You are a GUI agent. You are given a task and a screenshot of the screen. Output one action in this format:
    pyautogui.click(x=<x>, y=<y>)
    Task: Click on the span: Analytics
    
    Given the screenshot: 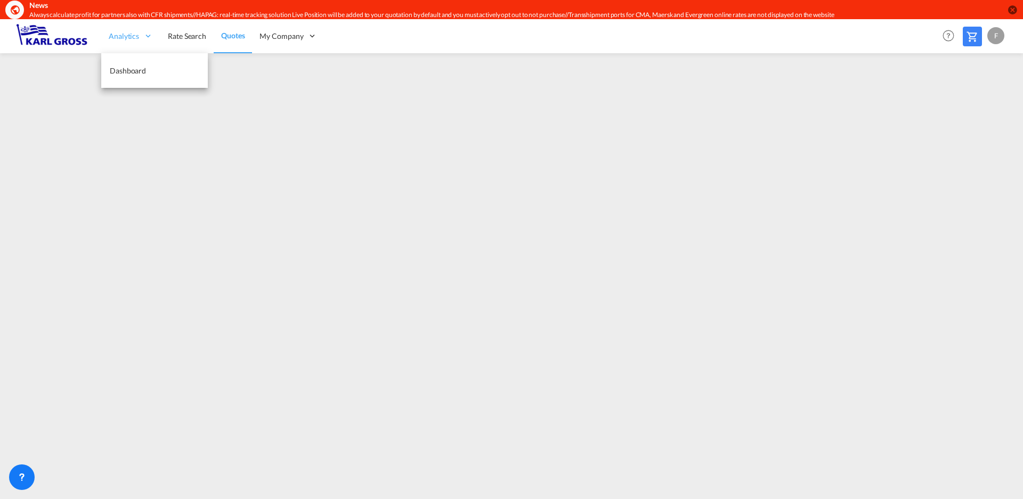 What is the action you would take?
    pyautogui.click(x=124, y=36)
    